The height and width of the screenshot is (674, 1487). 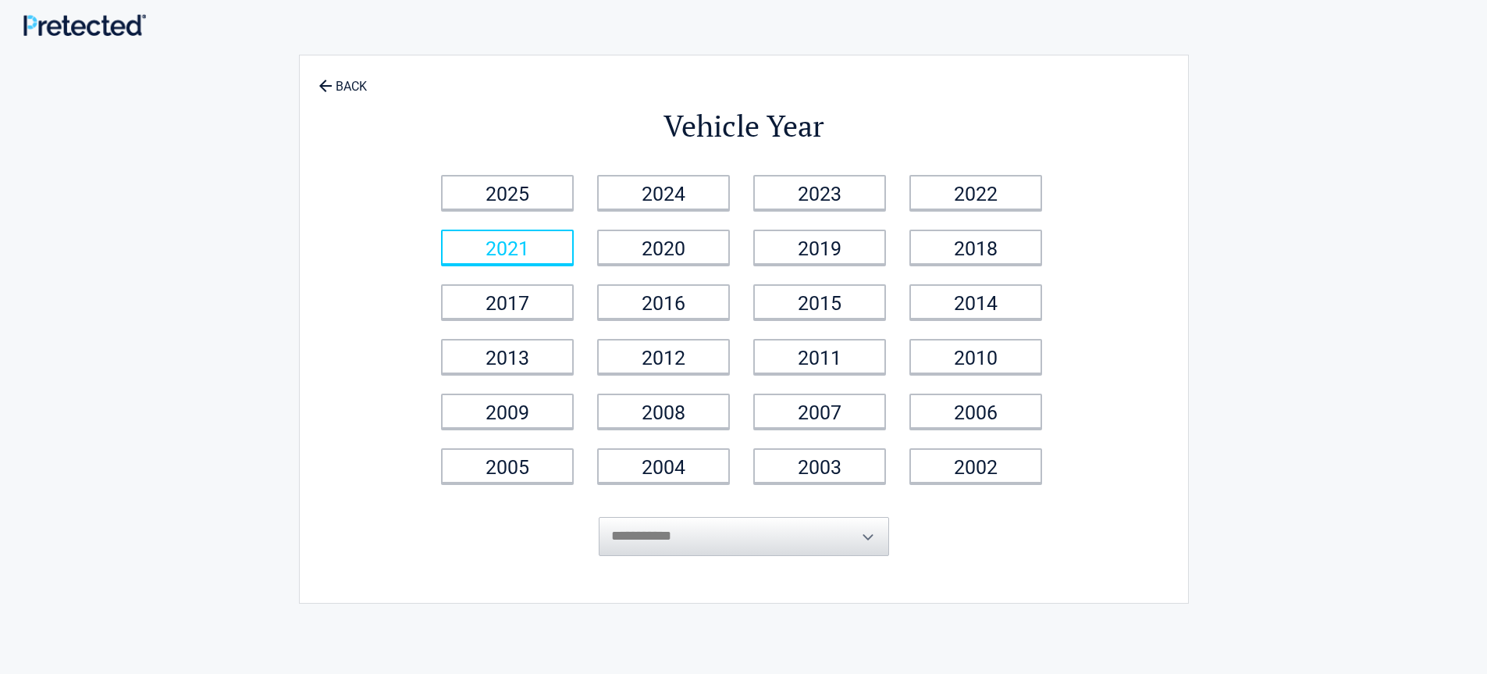 I want to click on a: 2009, so click(x=507, y=411).